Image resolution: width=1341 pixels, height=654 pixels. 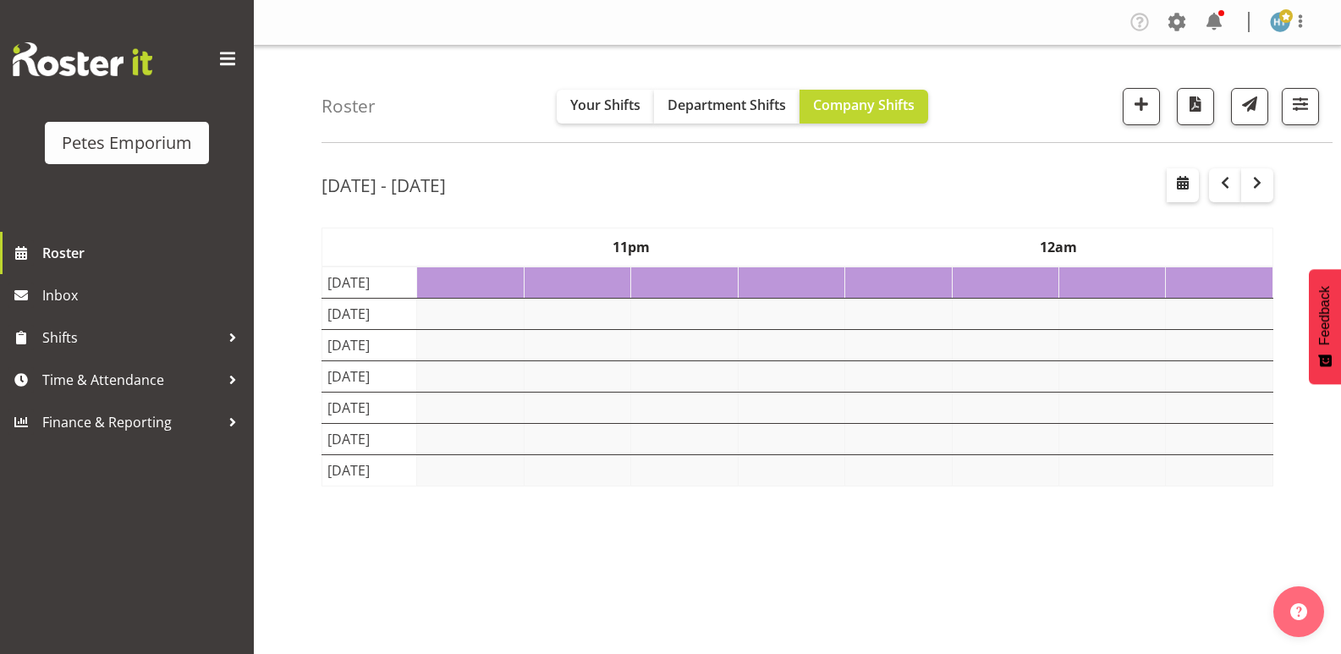 I want to click on th: 12am, so click(x=1059, y=247).